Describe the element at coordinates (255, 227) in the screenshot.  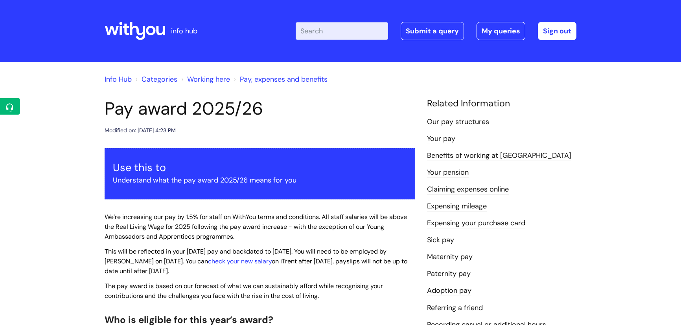
I see `span: We’re increasing our pay by 1.5% for staff on WithYou terms and conditions. All staff salaries wi...` at that location.